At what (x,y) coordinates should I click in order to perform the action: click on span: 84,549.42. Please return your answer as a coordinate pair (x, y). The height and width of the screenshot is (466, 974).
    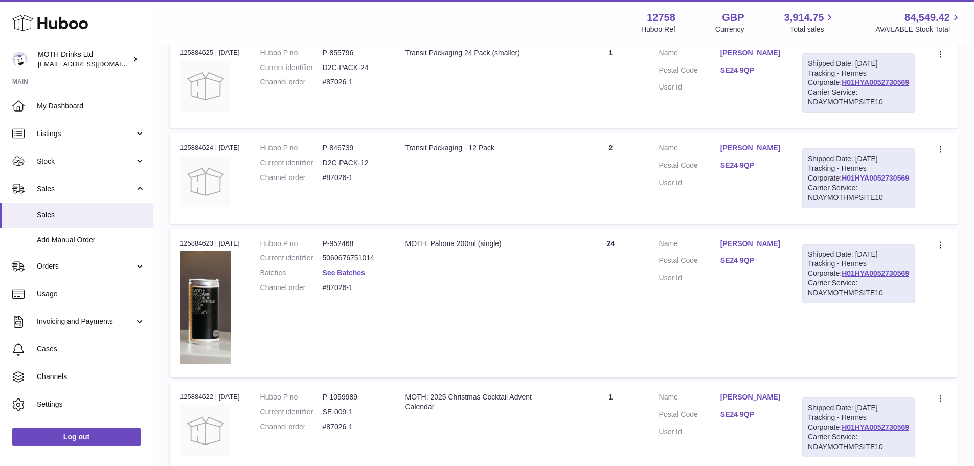
    Looking at the image, I should click on (927, 17).